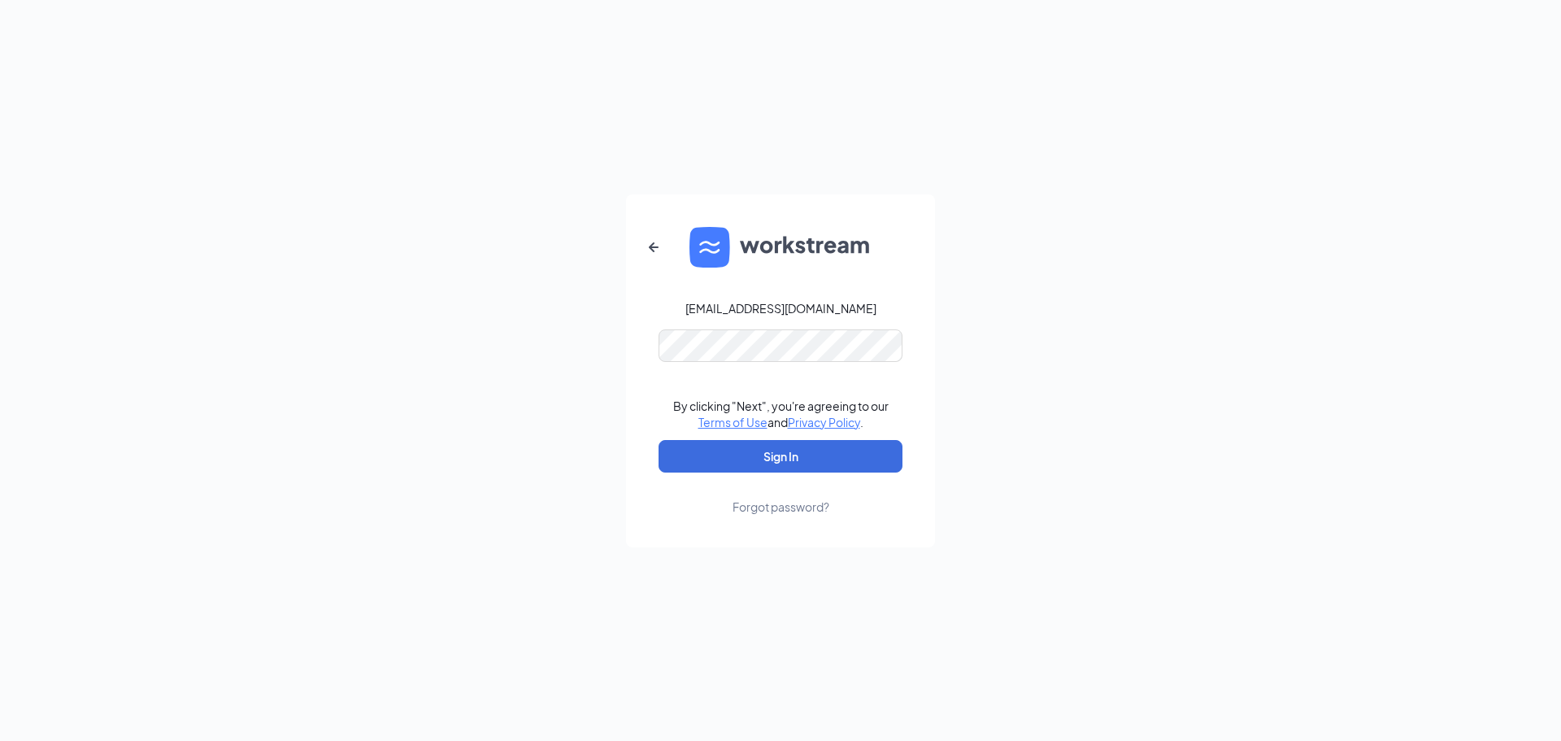 This screenshot has height=741, width=1561. I want to click on a: Privacy Policy, so click(824, 422).